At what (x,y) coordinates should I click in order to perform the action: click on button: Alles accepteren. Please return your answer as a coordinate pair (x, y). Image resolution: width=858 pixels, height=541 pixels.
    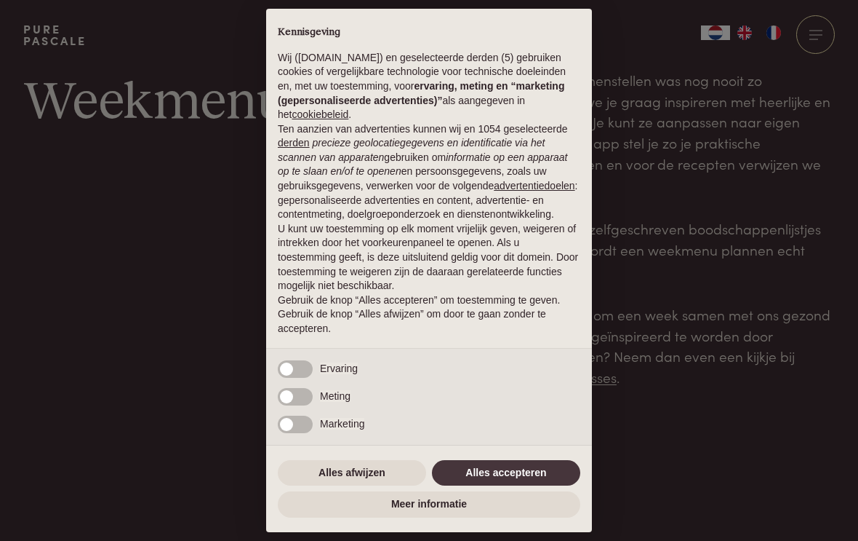
    Looking at the image, I should click on (506, 473).